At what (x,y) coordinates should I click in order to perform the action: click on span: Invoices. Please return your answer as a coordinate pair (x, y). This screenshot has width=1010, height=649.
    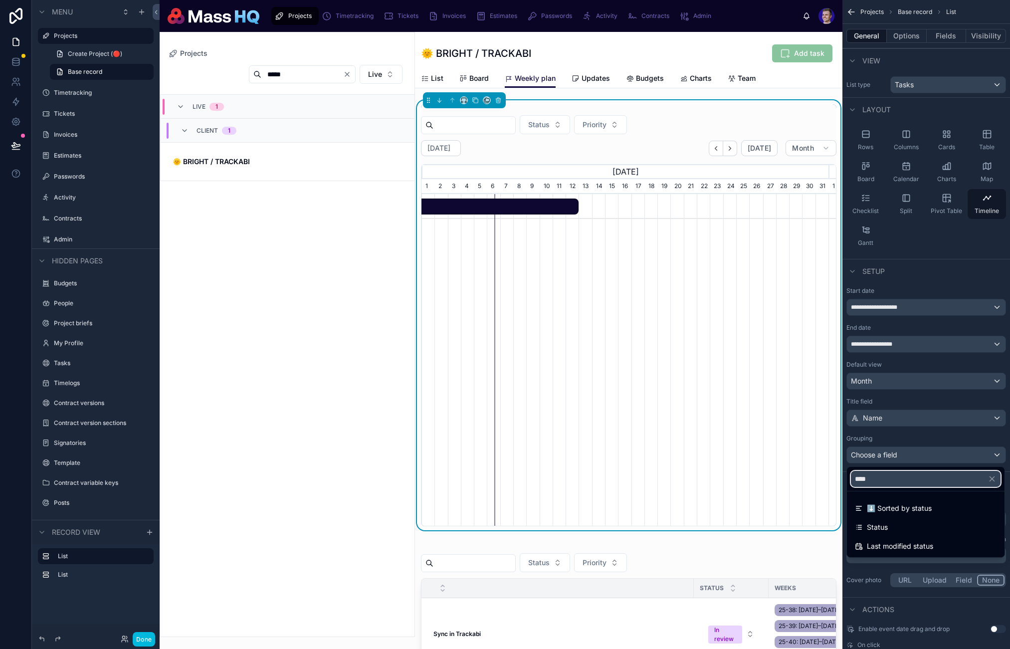
    Looking at the image, I should click on (454, 16).